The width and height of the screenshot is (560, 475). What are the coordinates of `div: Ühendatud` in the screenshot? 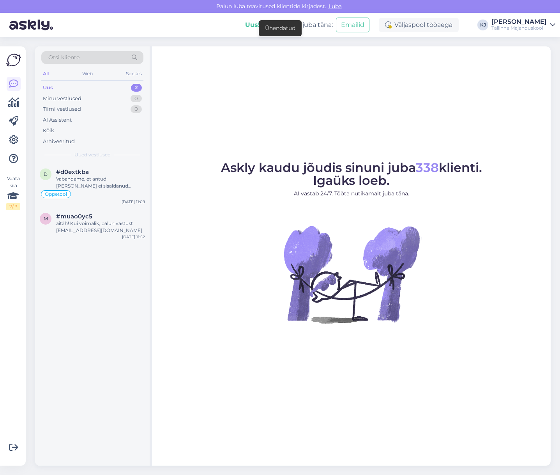 It's located at (280, 28).